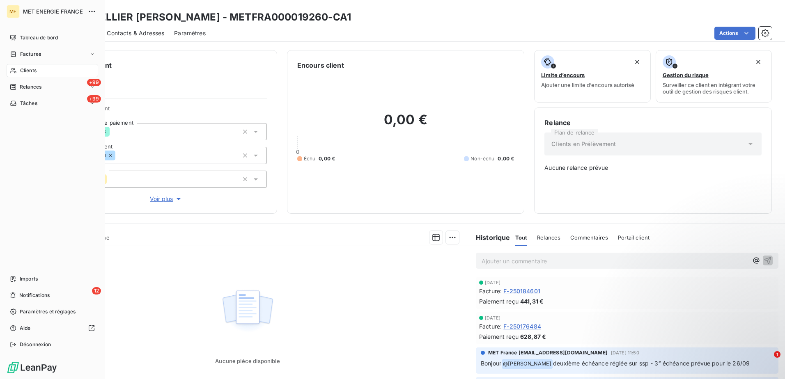  I want to click on button: Voir plus, so click(166, 199).